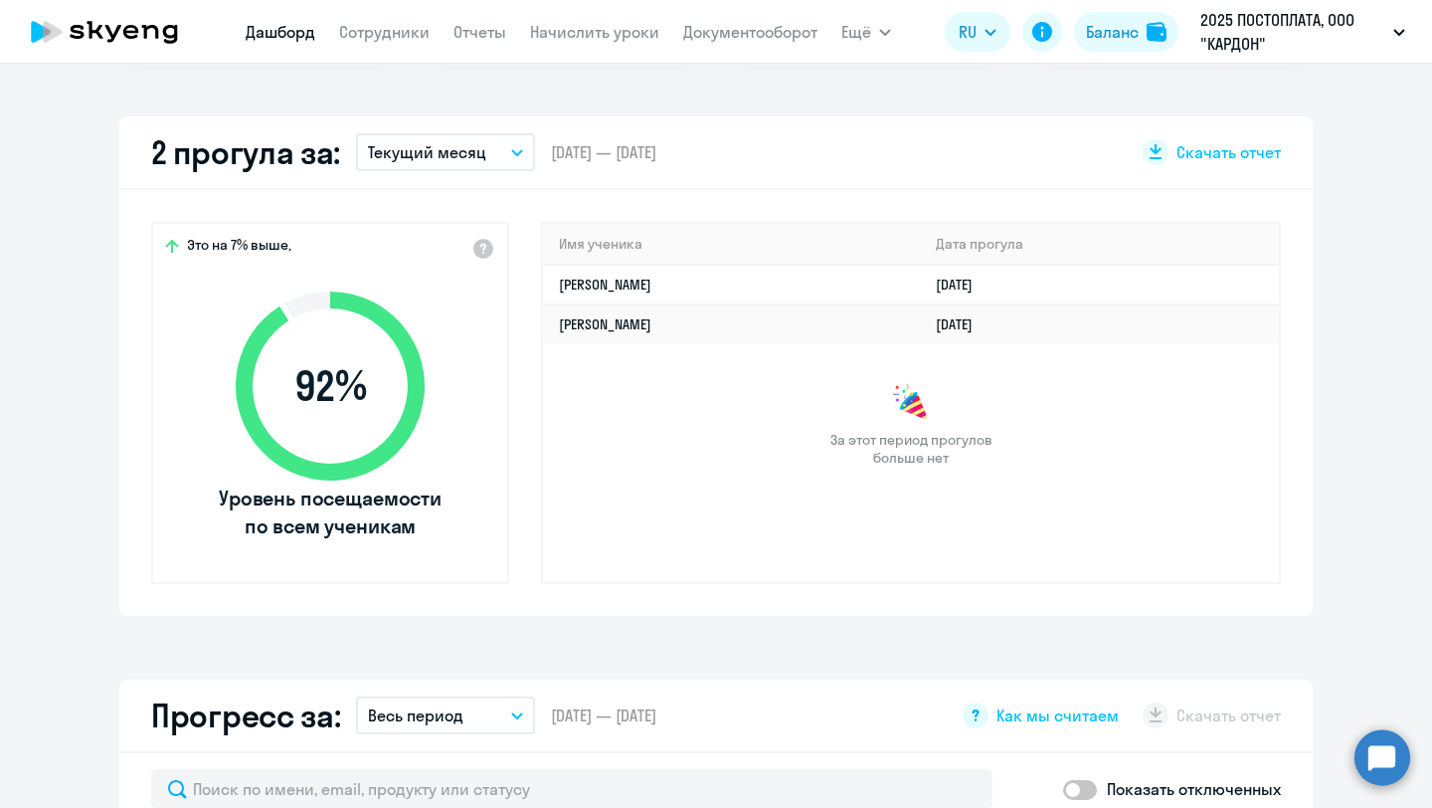  What do you see at coordinates (246, 715) in the screenshot?
I see `h2: Прогресс за:` at bounding box center [246, 715].